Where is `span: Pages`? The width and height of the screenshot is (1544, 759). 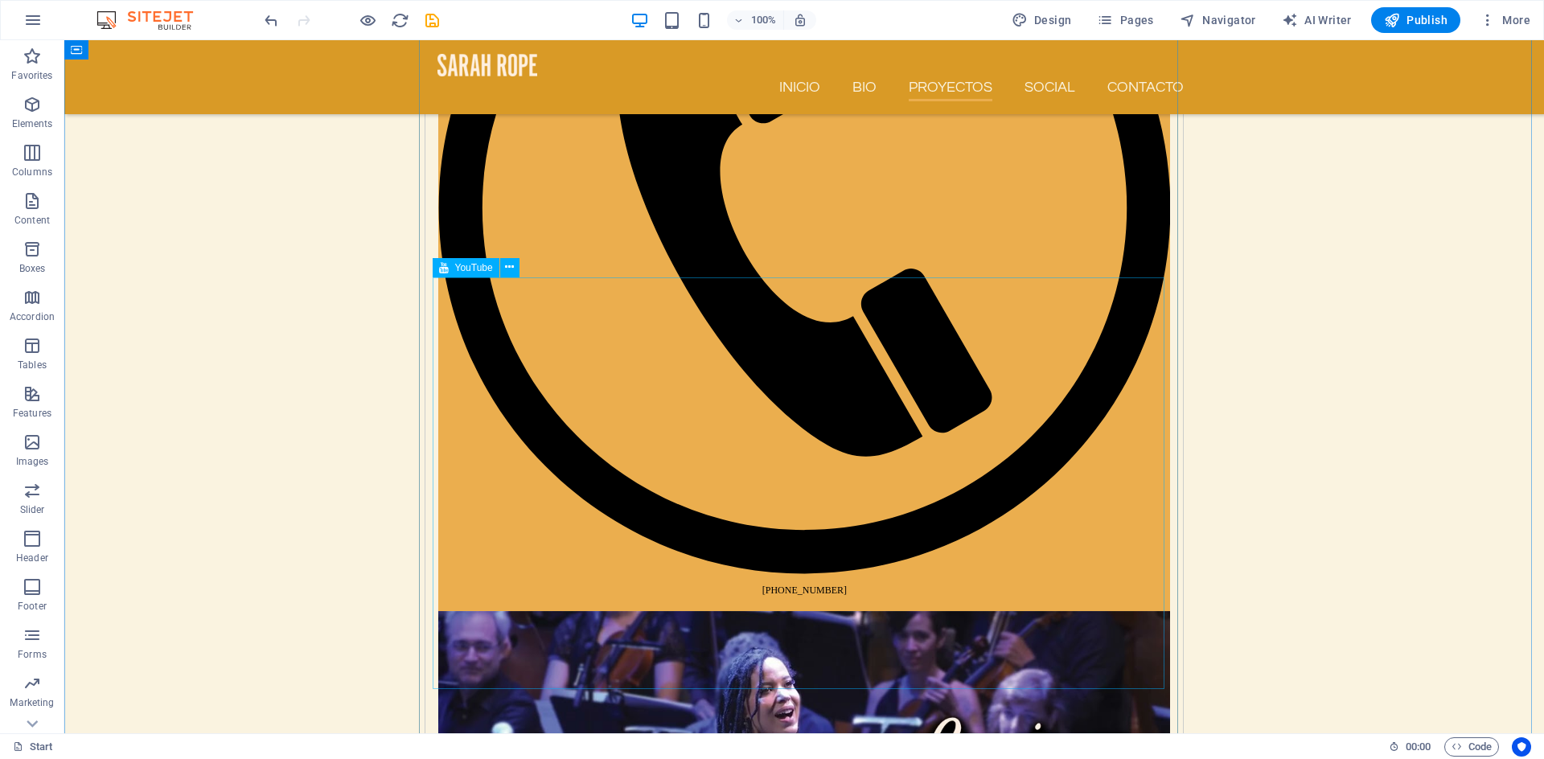 span: Pages is located at coordinates (1125, 20).